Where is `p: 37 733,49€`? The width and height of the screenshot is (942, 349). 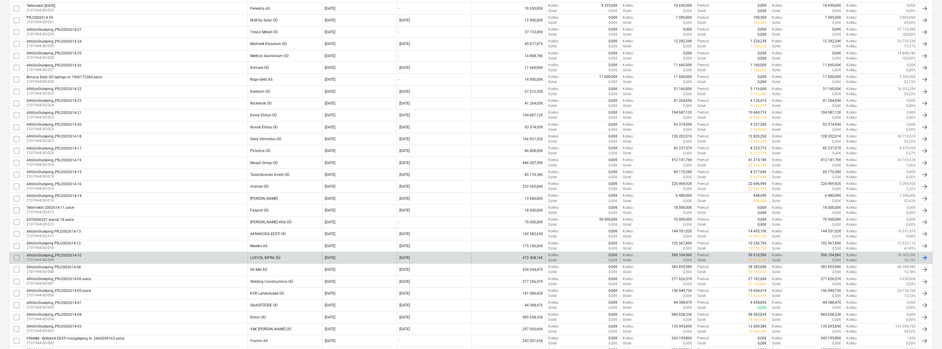 p: 37 733,49€ is located at coordinates (907, 29).